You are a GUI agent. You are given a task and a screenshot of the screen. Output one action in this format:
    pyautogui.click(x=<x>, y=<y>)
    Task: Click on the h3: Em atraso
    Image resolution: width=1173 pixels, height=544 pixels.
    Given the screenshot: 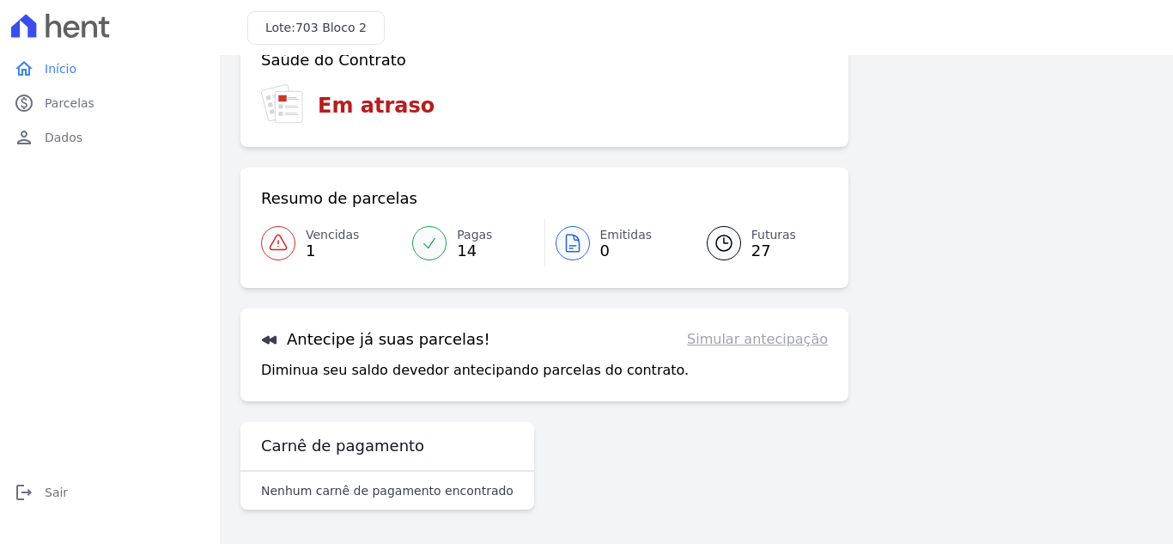 What is the action you would take?
    pyautogui.click(x=376, y=106)
    